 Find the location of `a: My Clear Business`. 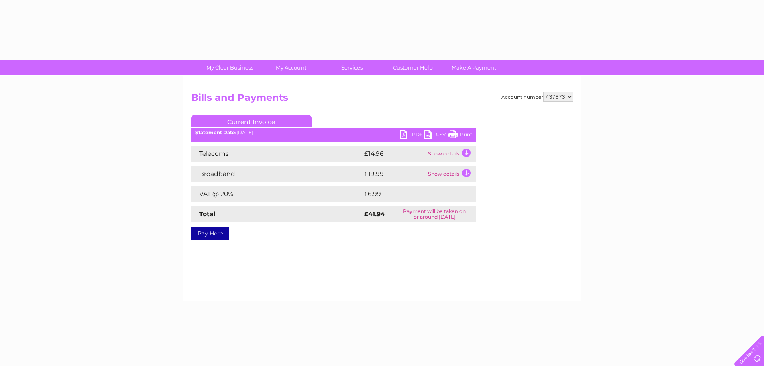

a: My Clear Business is located at coordinates (230, 67).